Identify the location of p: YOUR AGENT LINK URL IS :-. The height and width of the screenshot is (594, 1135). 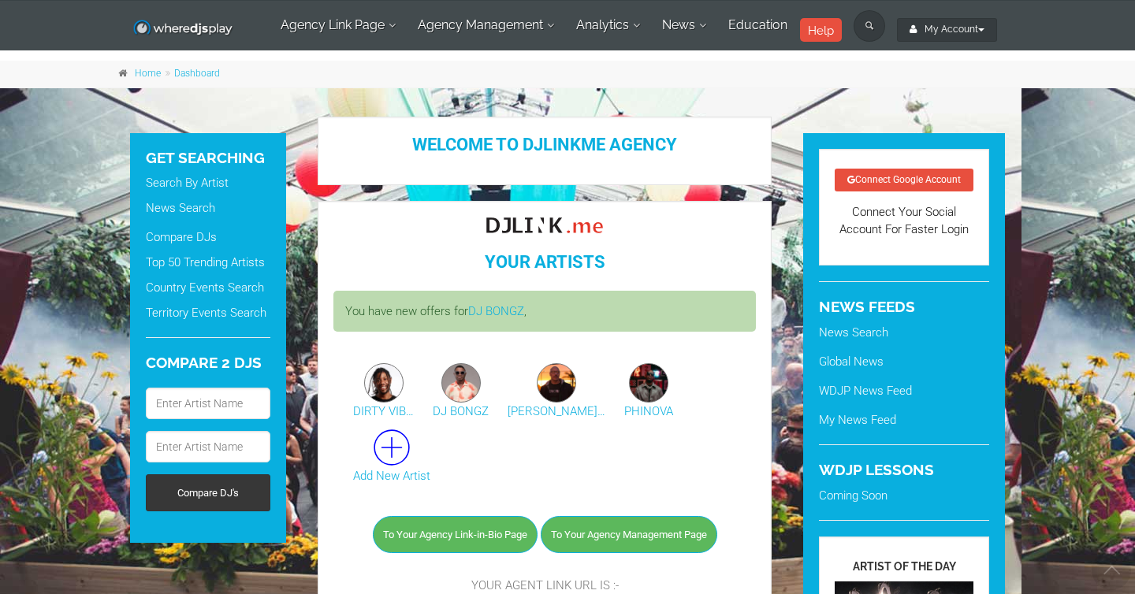
(545, 586).